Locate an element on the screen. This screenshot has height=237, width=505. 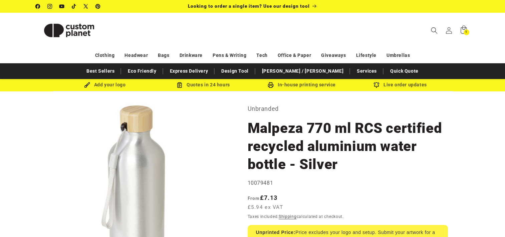
strong: £7.13 is located at coordinates (263, 197).